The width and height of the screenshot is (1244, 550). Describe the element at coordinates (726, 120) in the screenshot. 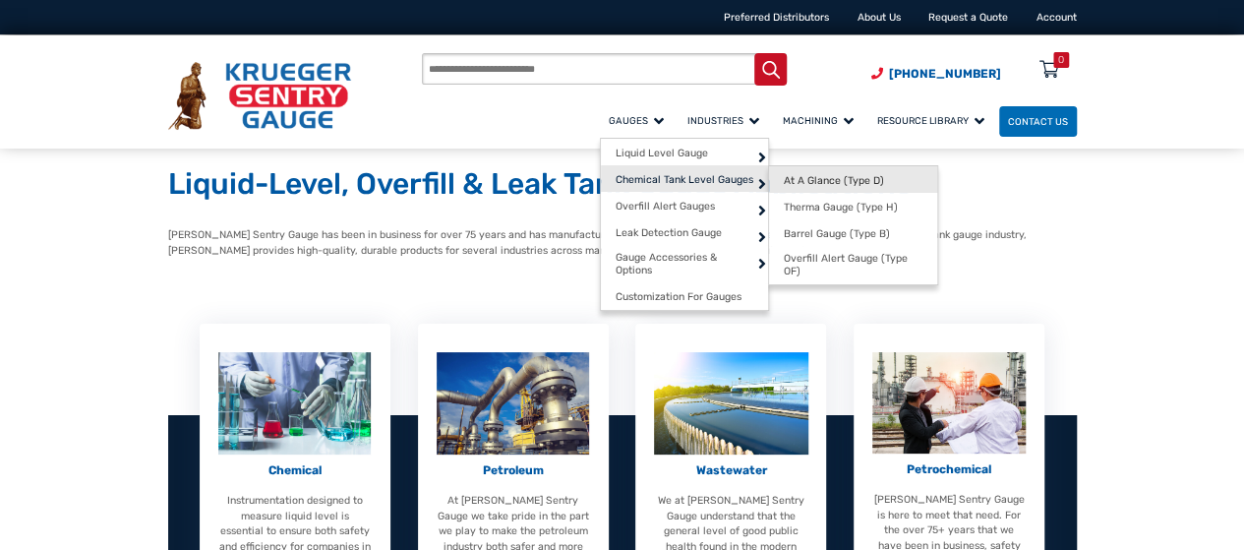

I see `a: Industries` at that location.